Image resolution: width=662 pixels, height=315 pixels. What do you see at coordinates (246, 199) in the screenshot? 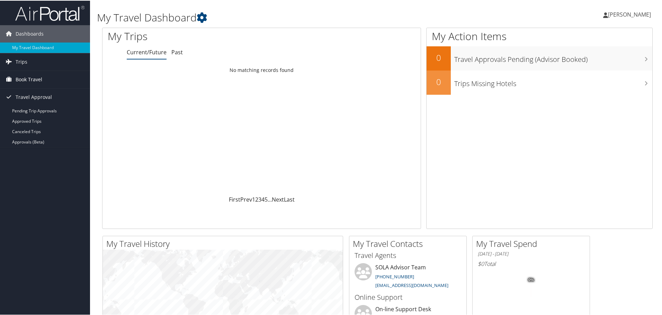
I see `a: Prev` at bounding box center [246, 199].